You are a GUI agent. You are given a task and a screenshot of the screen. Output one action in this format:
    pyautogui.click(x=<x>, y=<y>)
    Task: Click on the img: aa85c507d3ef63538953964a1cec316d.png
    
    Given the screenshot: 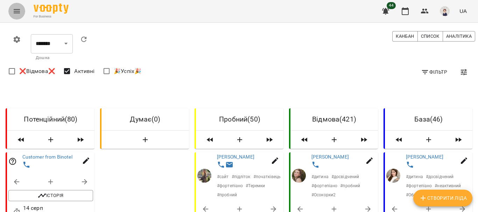 What is the action you would take?
    pyautogui.click(x=445, y=11)
    